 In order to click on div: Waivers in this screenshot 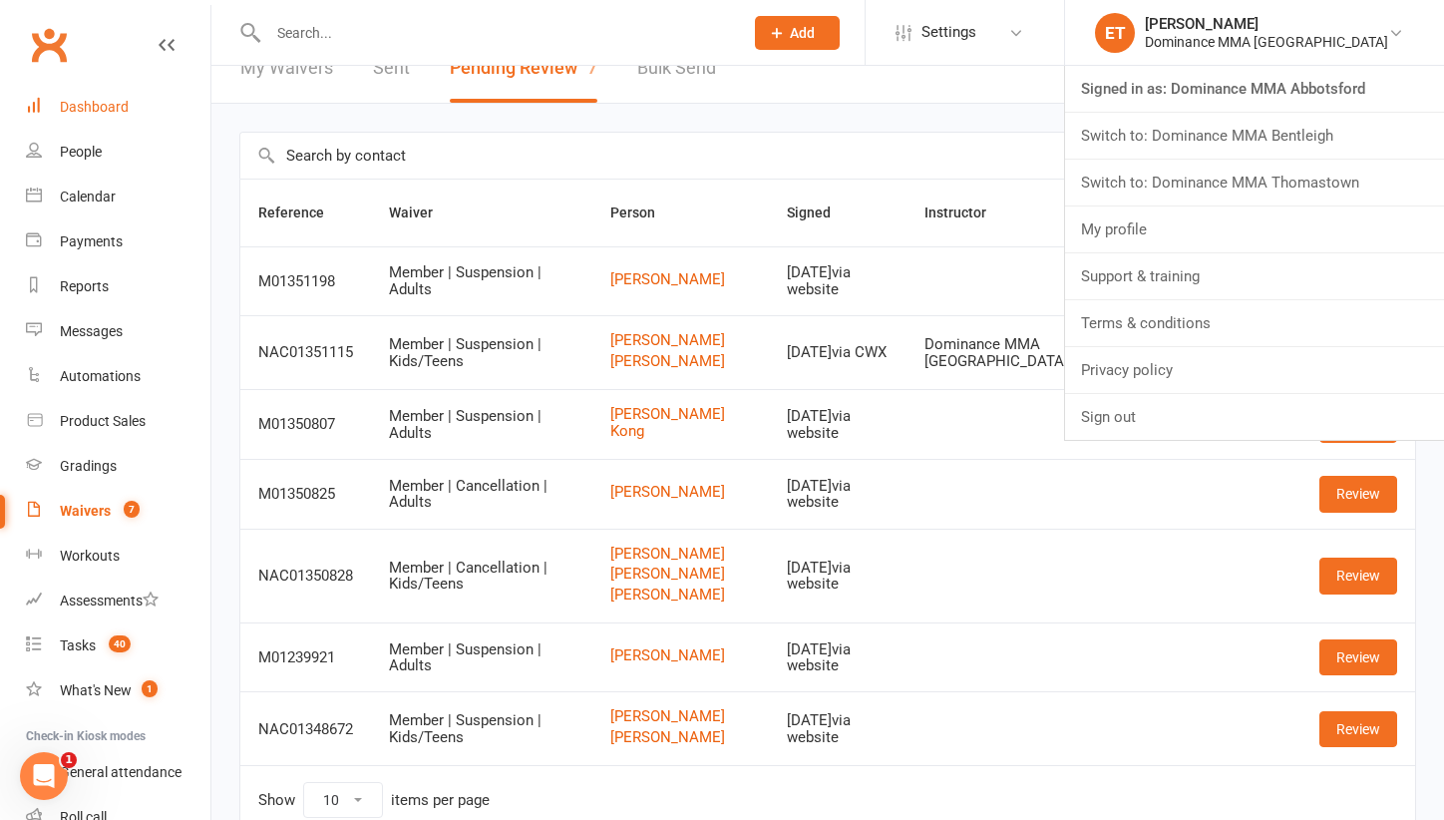, I will do `click(85, 511)`.